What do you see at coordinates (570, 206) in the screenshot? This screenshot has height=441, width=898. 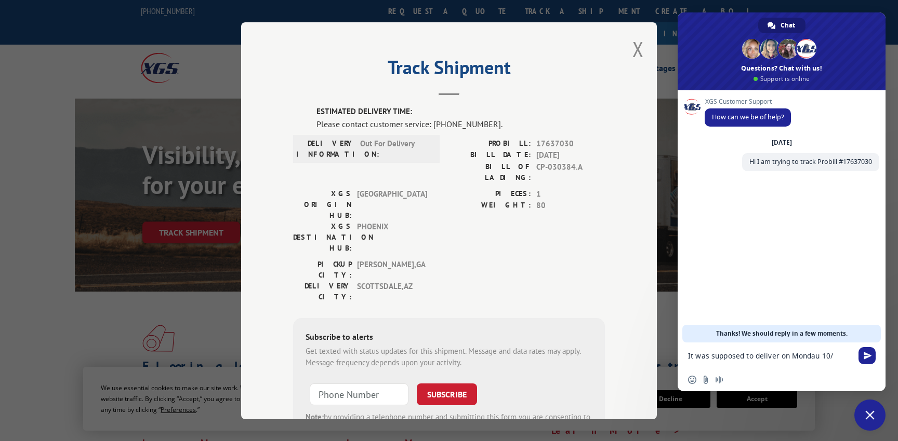 I see `span: 80` at bounding box center [570, 206].